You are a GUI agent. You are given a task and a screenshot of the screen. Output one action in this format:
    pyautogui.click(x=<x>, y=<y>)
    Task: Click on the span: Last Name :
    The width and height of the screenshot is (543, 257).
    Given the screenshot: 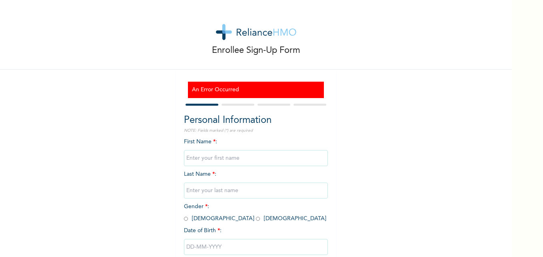 What is the action you would take?
    pyautogui.click(x=256, y=182)
    